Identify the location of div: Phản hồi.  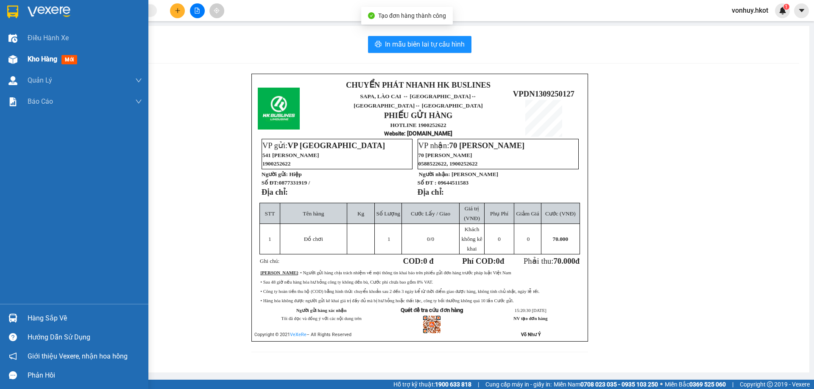
(85, 376).